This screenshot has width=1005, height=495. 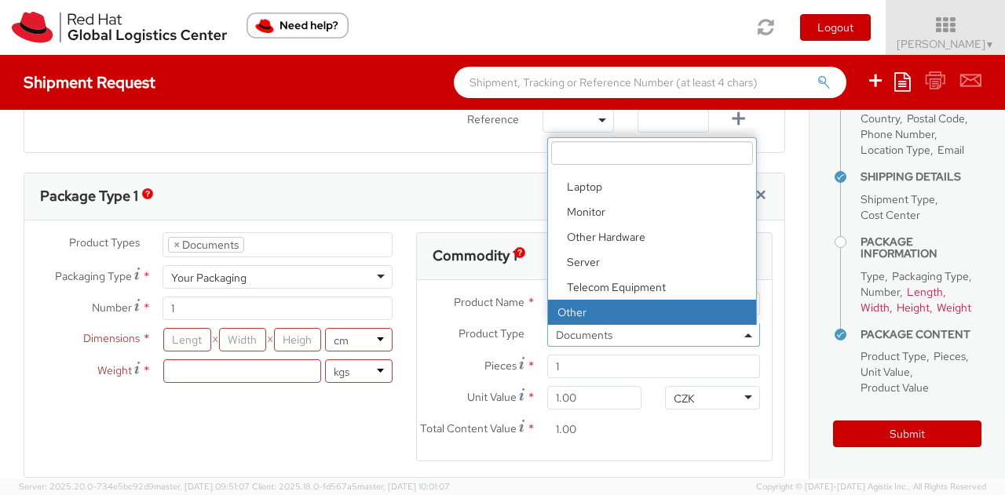 What do you see at coordinates (913, 308) in the screenshot?
I see `span: Height` at bounding box center [913, 308].